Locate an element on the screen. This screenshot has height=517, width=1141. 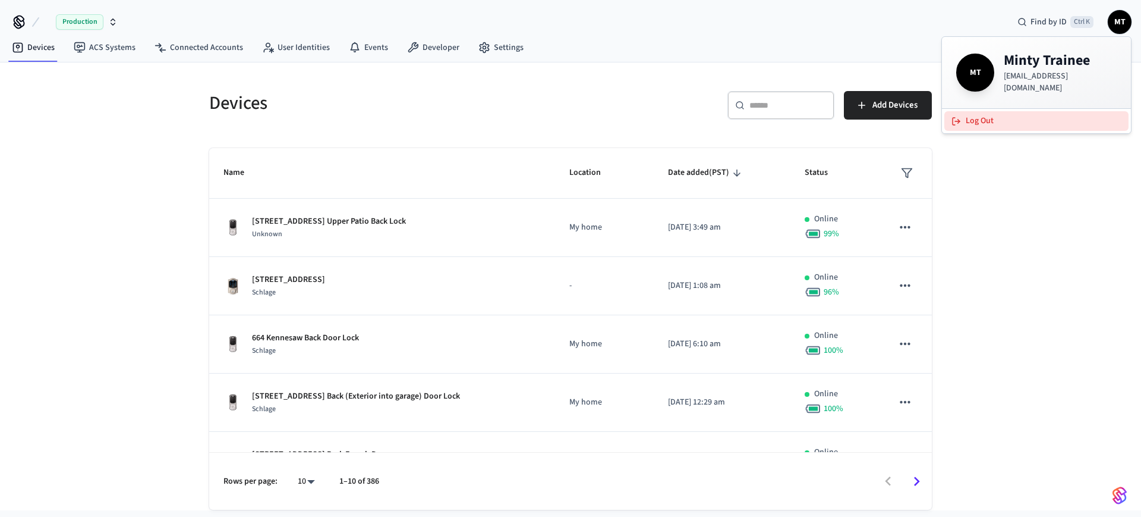
p: 1–10 of 386 is located at coordinates (359, 481).